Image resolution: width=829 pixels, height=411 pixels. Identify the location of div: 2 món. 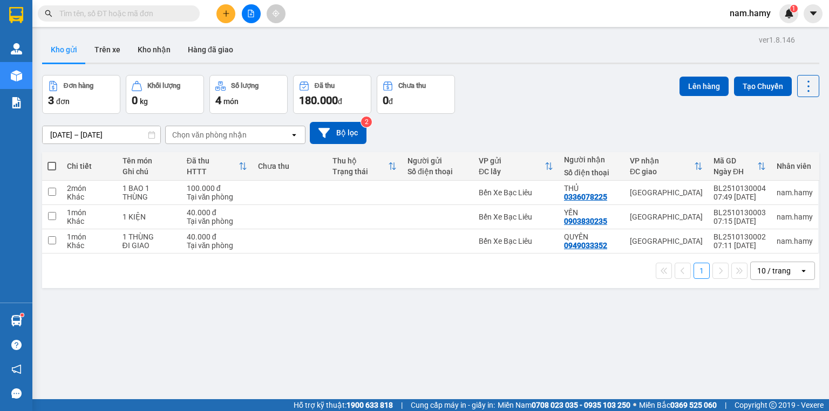
(89, 188).